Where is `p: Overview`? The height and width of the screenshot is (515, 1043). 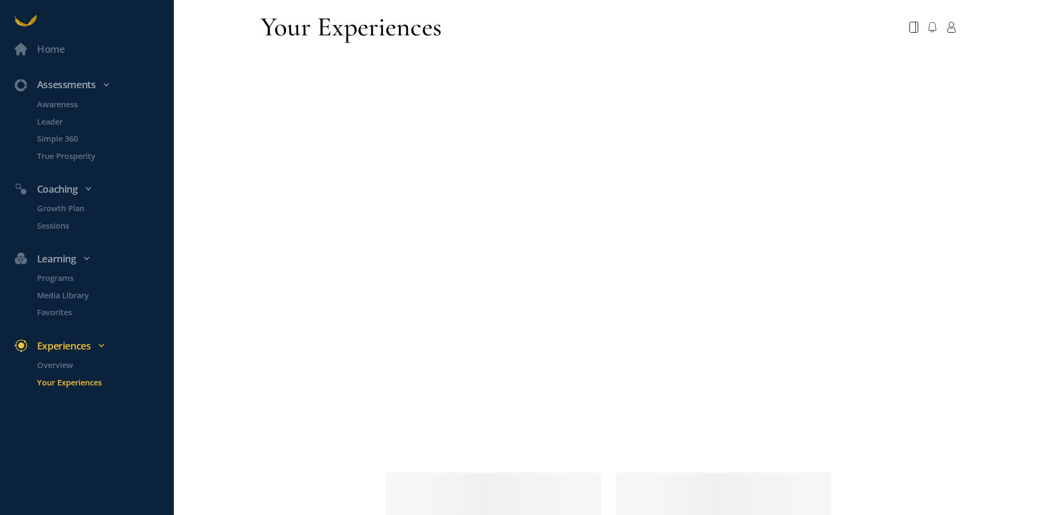 p: Overview is located at coordinates (104, 365).